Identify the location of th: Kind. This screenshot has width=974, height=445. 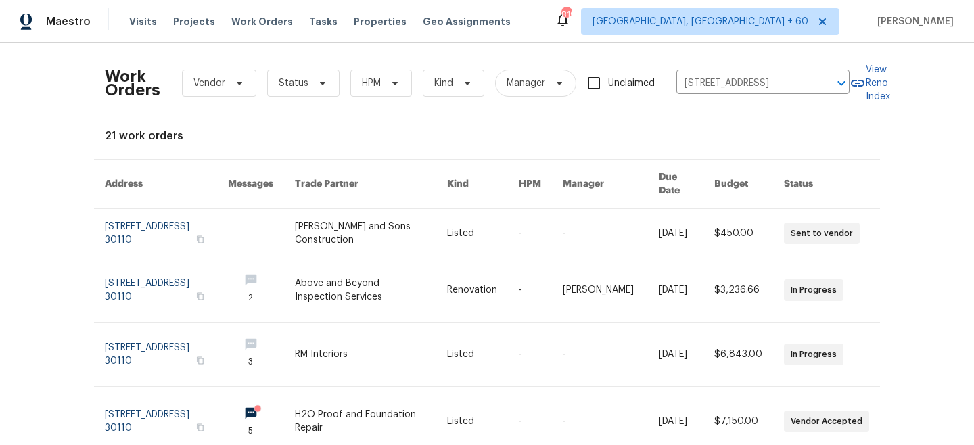
(472, 184).